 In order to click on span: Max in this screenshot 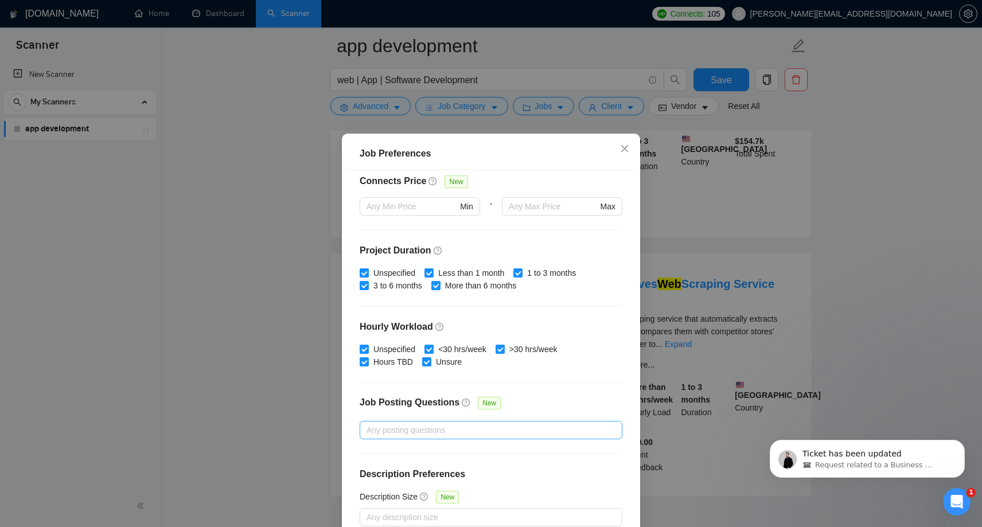, I will do `click(608, 206)`.